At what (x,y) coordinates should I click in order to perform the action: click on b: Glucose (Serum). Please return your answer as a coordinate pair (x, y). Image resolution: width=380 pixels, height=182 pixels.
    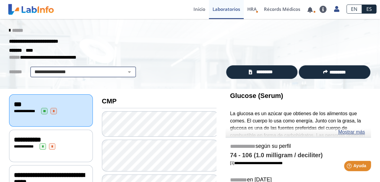
    Looking at the image, I should click on (257, 96).